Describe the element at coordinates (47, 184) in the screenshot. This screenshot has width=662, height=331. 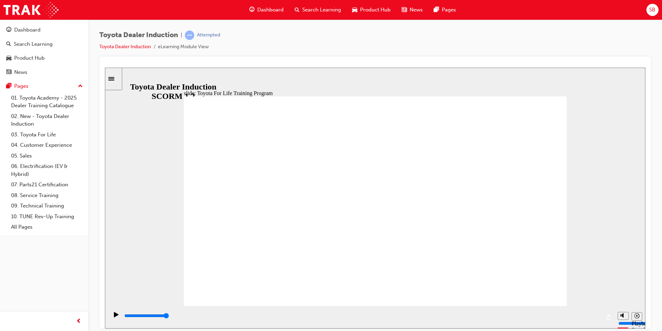
I see `a: 07. Parts21 Certification` at that location.